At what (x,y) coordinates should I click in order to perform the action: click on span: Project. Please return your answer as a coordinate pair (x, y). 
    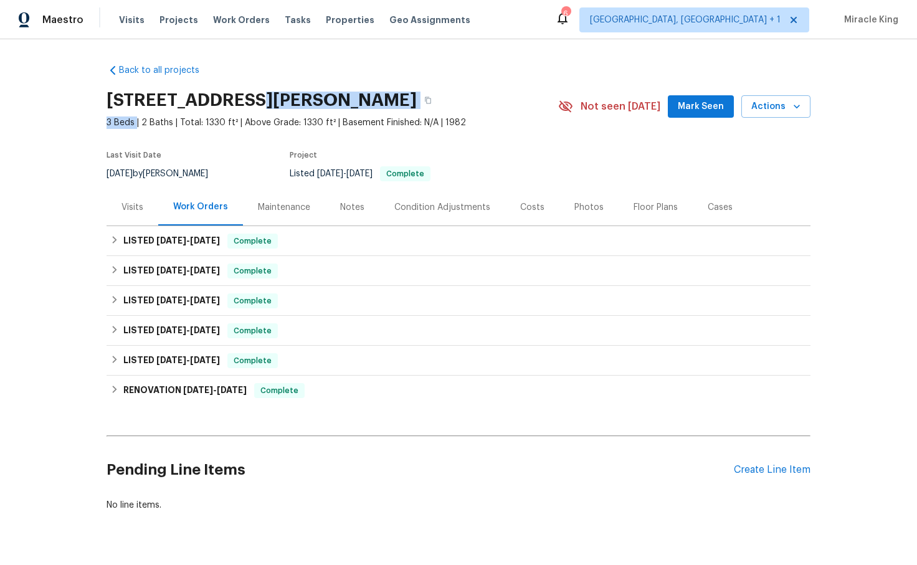
    Looking at the image, I should click on (303, 155).